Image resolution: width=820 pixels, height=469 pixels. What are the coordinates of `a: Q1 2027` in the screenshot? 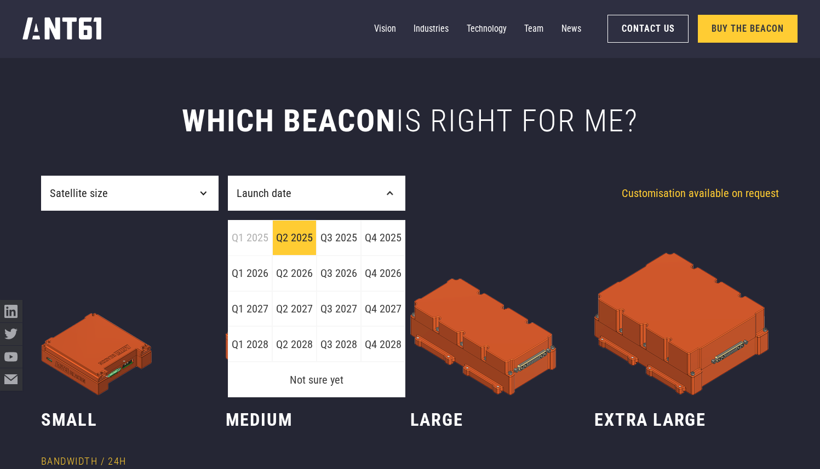 It's located at (250, 309).